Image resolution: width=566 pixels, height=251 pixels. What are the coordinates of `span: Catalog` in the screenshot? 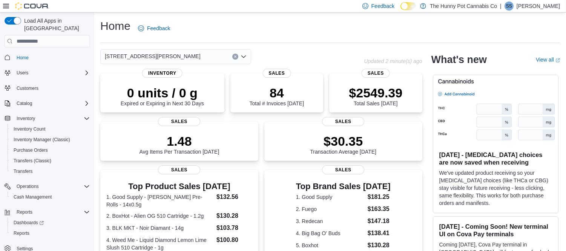 It's located at (24, 103).